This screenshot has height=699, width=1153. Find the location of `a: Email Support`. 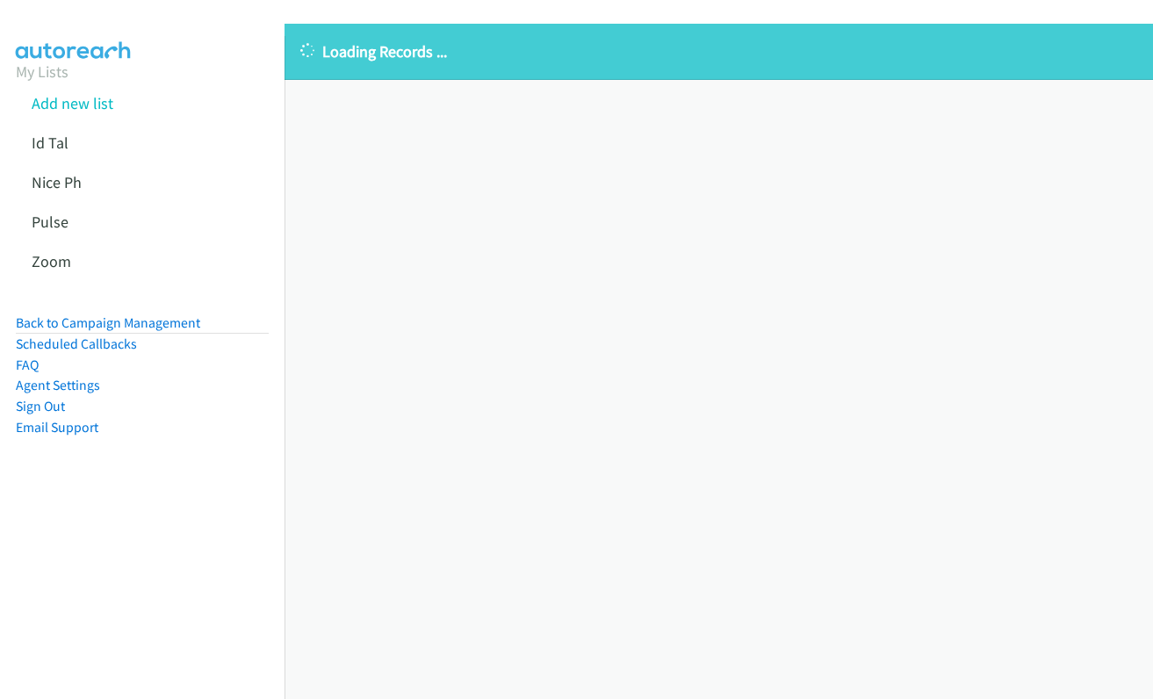

a: Email Support is located at coordinates (57, 427).